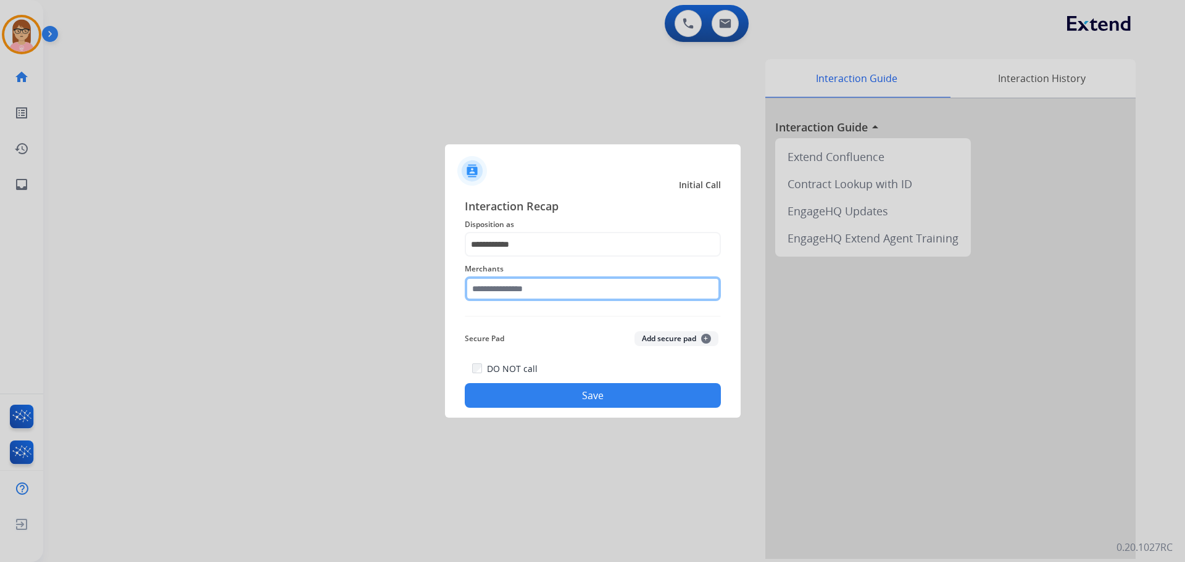  I want to click on button: Save, so click(593, 396).